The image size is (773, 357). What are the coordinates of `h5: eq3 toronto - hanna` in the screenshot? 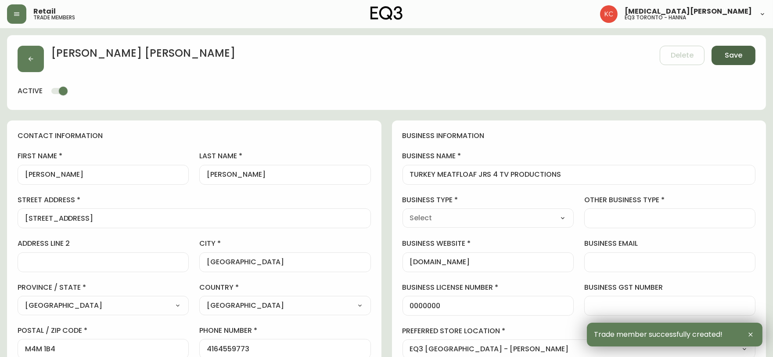 It's located at (655, 18).